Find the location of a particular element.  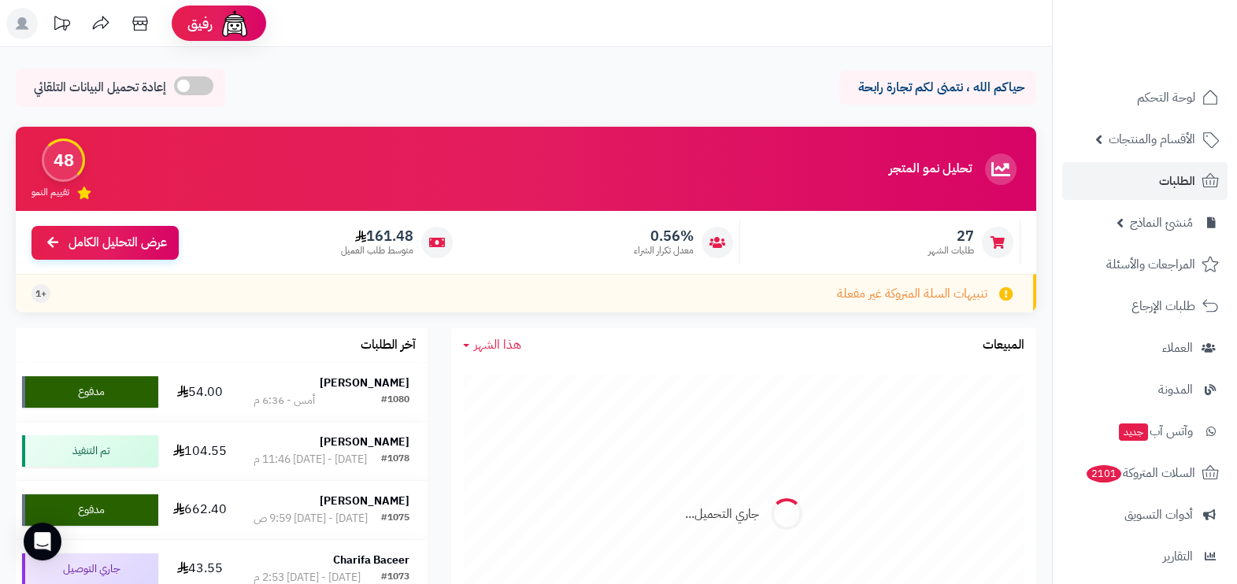

span: مُنشئ النماذج is located at coordinates (1161, 223).